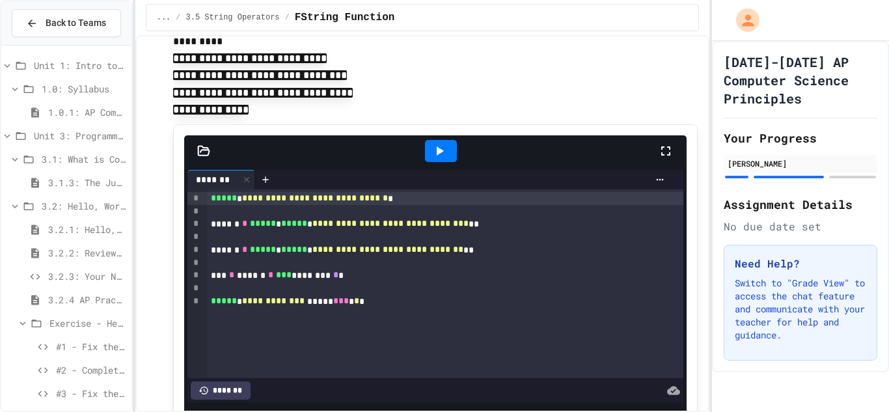 Image resolution: width=889 pixels, height=412 pixels. I want to click on span: 3.2: Hello, World!, so click(84, 206).